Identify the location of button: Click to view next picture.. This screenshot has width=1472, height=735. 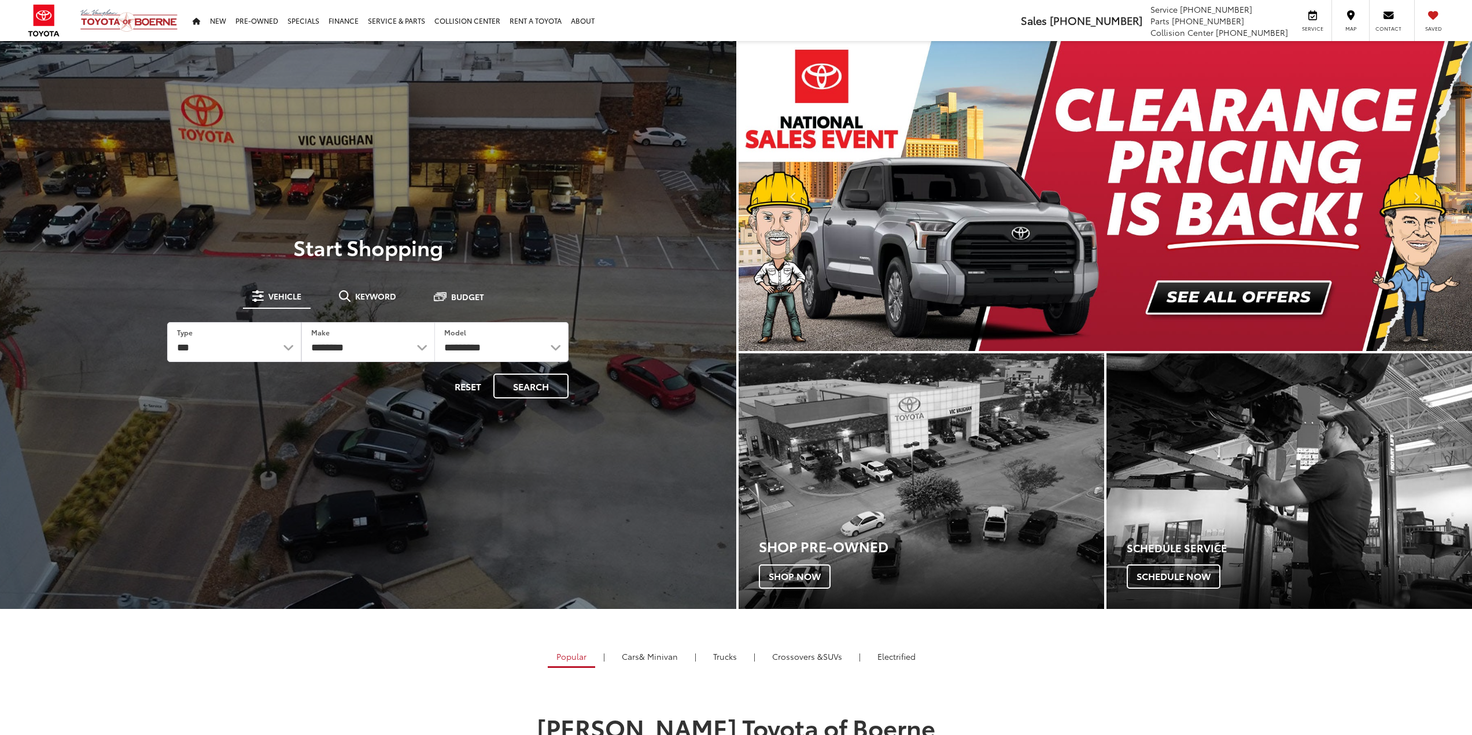
(1417, 196).